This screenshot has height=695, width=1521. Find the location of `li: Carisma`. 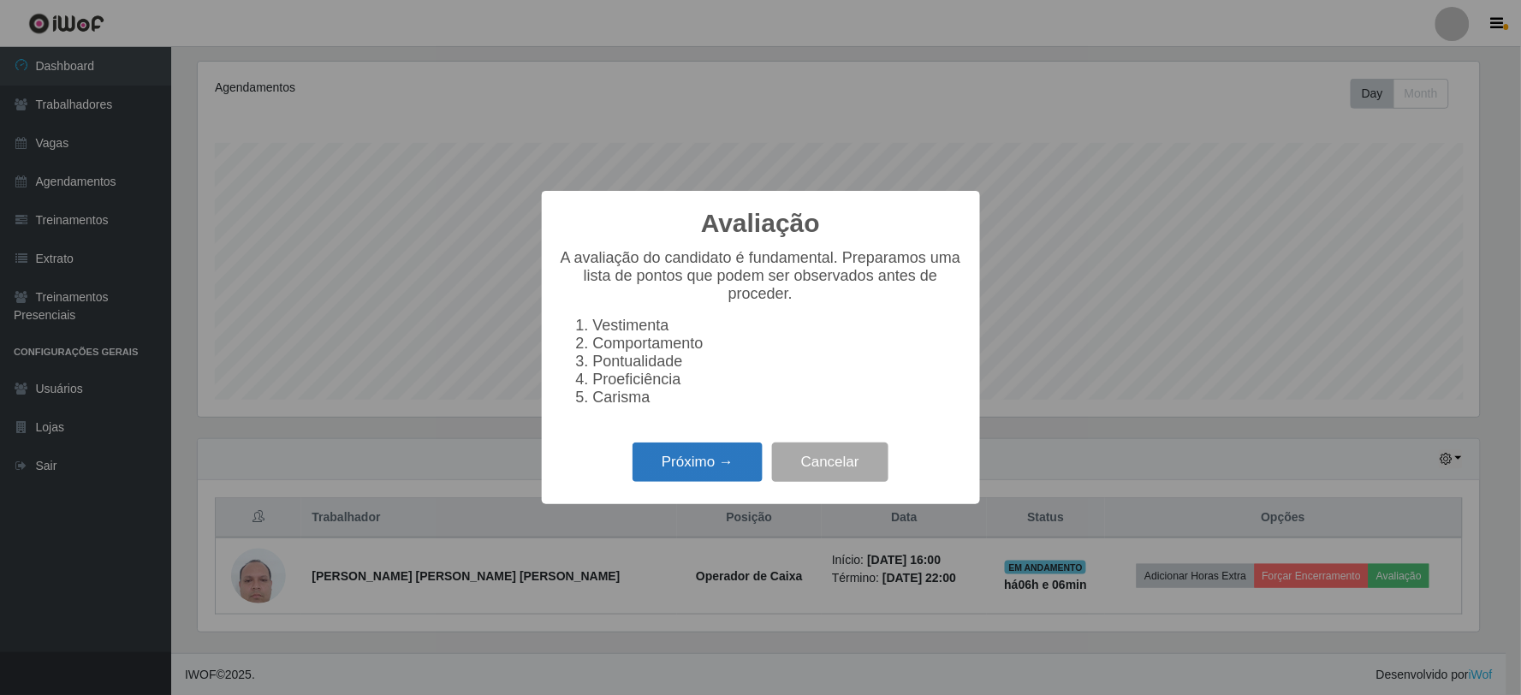

li: Carisma is located at coordinates (778, 397).